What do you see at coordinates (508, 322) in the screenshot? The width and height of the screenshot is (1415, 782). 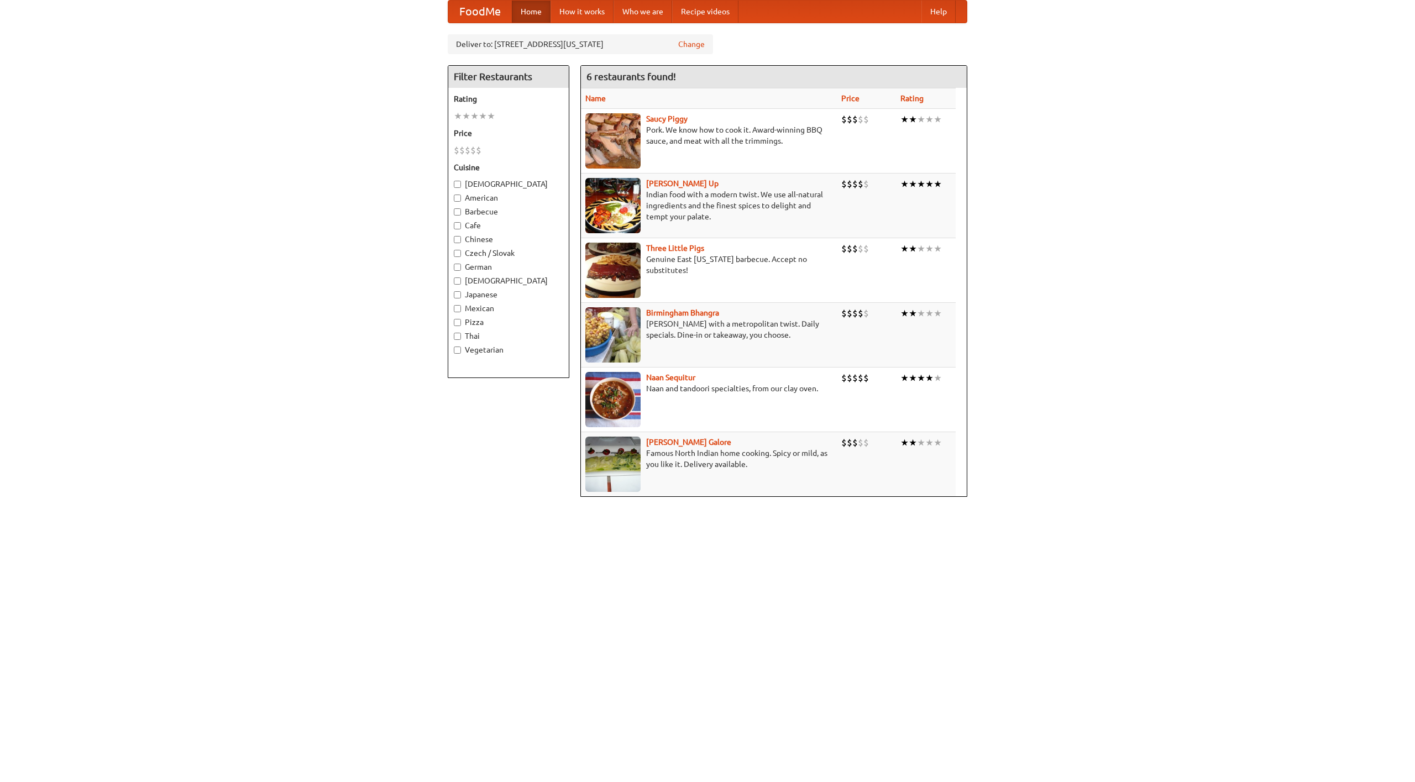 I see `label: Pizza` at bounding box center [508, 322].